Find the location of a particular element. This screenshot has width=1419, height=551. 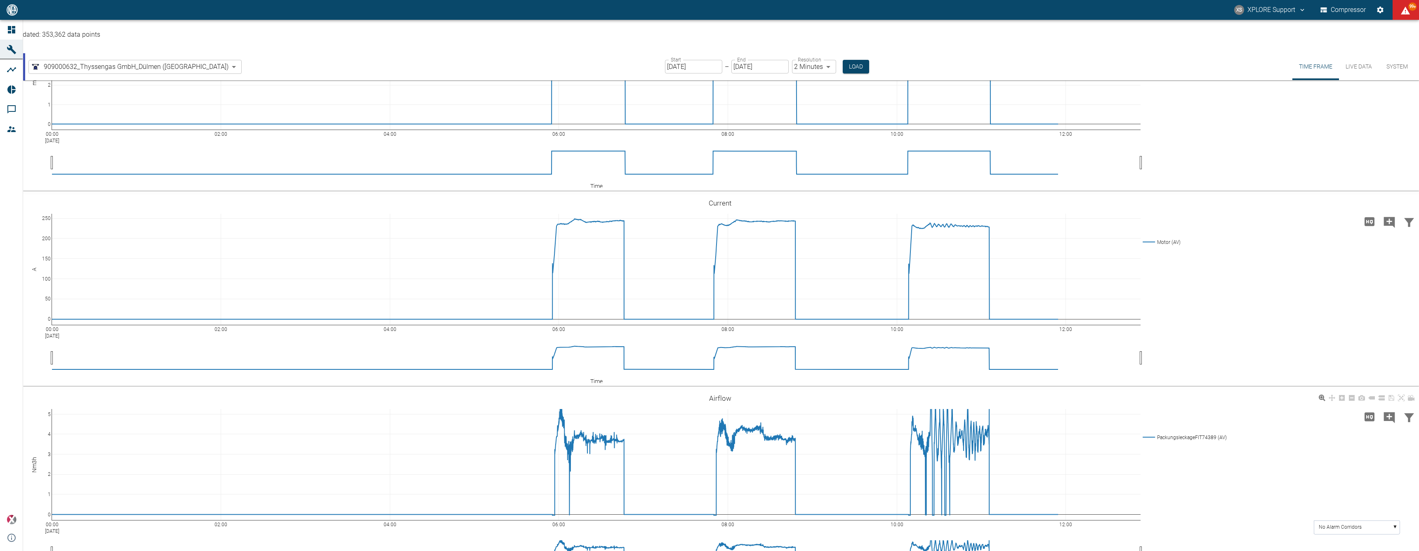

label: Start is located at coordinates (676, 59).